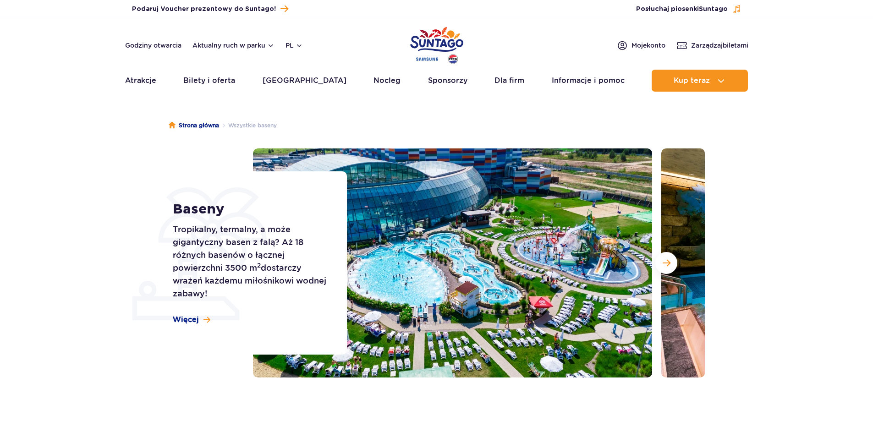 Image resolution: width=873 pixels, height=421 pixels. Describe the element at coordinates (233, 45) in the screenshot. I see `button: Aktualny ruch w parku` at that location.